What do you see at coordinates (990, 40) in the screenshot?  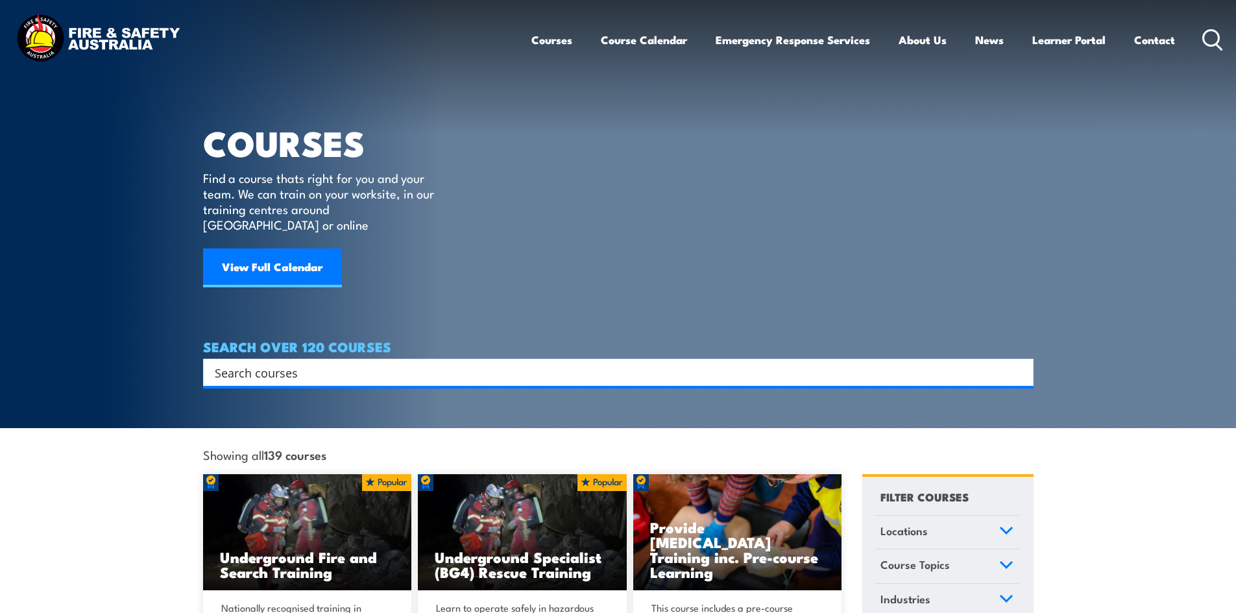 I see `a: News` at bounding box center [990, 40].